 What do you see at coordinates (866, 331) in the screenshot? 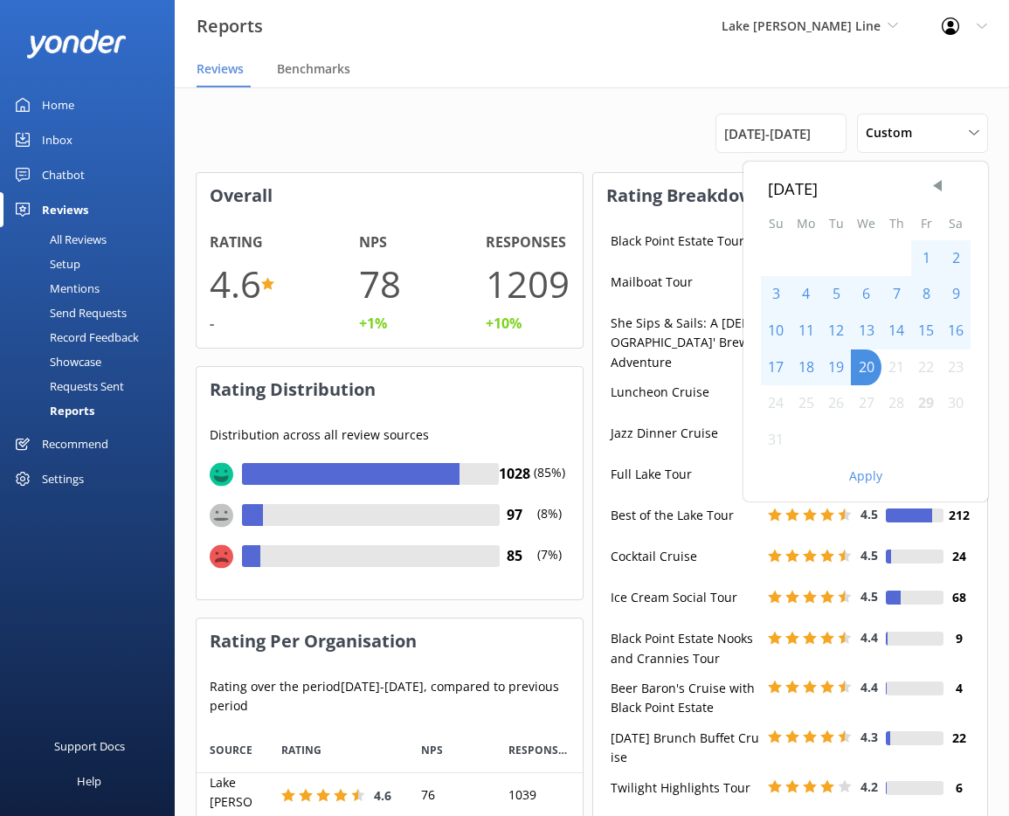
I see `div: Wed Aug 13 2025` at bounding box center [866, 331].